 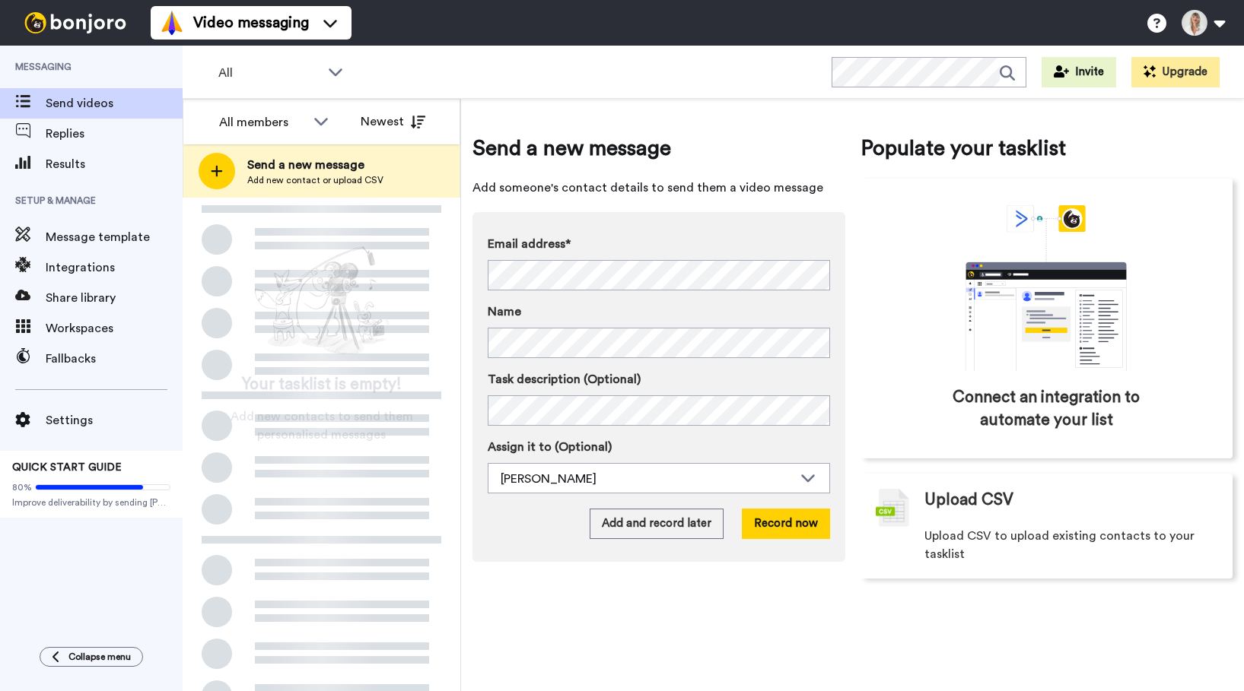 What do you see at coordinates (251, 23) in the screenshot?
I see `span: Video messaging` at bounding box center [251, 23].